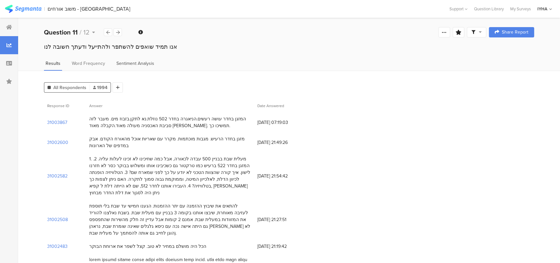 The image size is (560, 263). I want to click on span: Sentiment Analysis, so click(135, 63).